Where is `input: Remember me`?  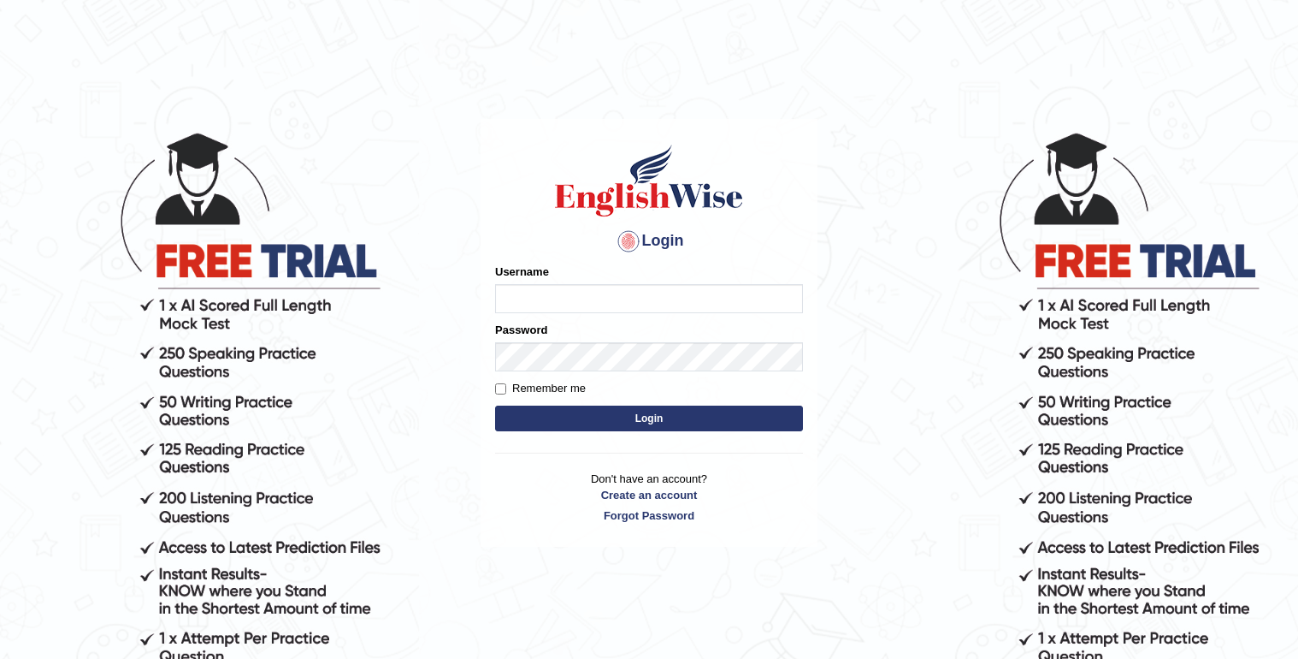 input: Remember me is located at coordinates (500, 388).